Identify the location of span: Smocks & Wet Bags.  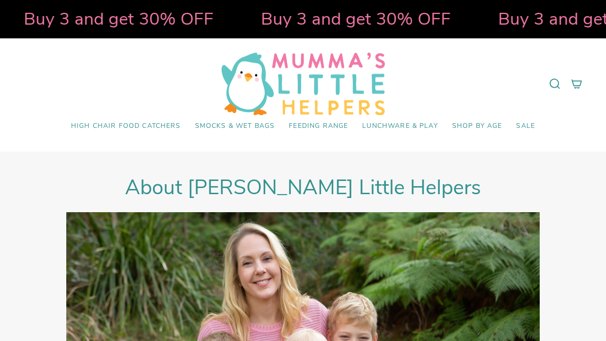
(235, 126).